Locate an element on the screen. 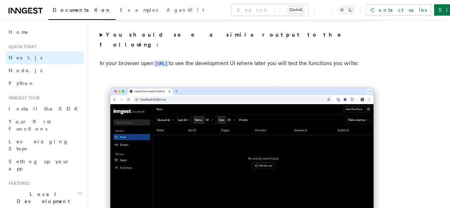  a: Your first Functions is located at coordinates (45, 125).